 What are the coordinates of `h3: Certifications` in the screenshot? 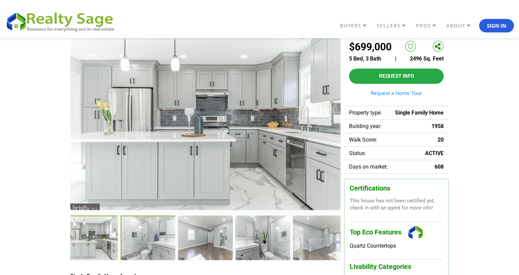 It's located at (397, 188).